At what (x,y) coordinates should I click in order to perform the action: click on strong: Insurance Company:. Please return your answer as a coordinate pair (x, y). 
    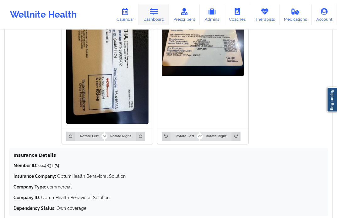
    Looking at the image, I should click on (35, 177).